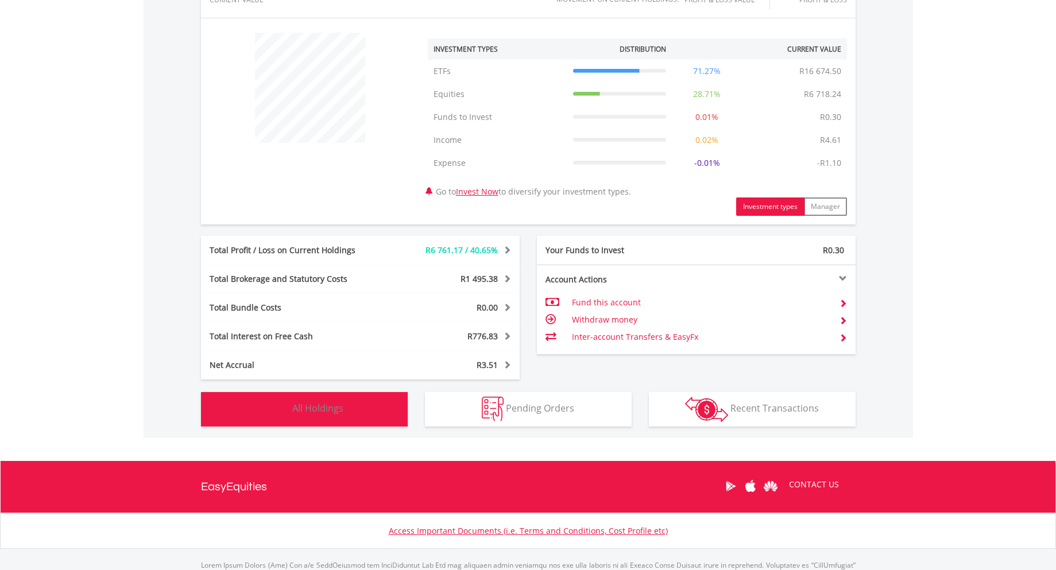 This screenshot has height=570, width=1056. Describe the element at coordinates (813, 484) in the screenshot. I see `a: CONTACT US` at that location.